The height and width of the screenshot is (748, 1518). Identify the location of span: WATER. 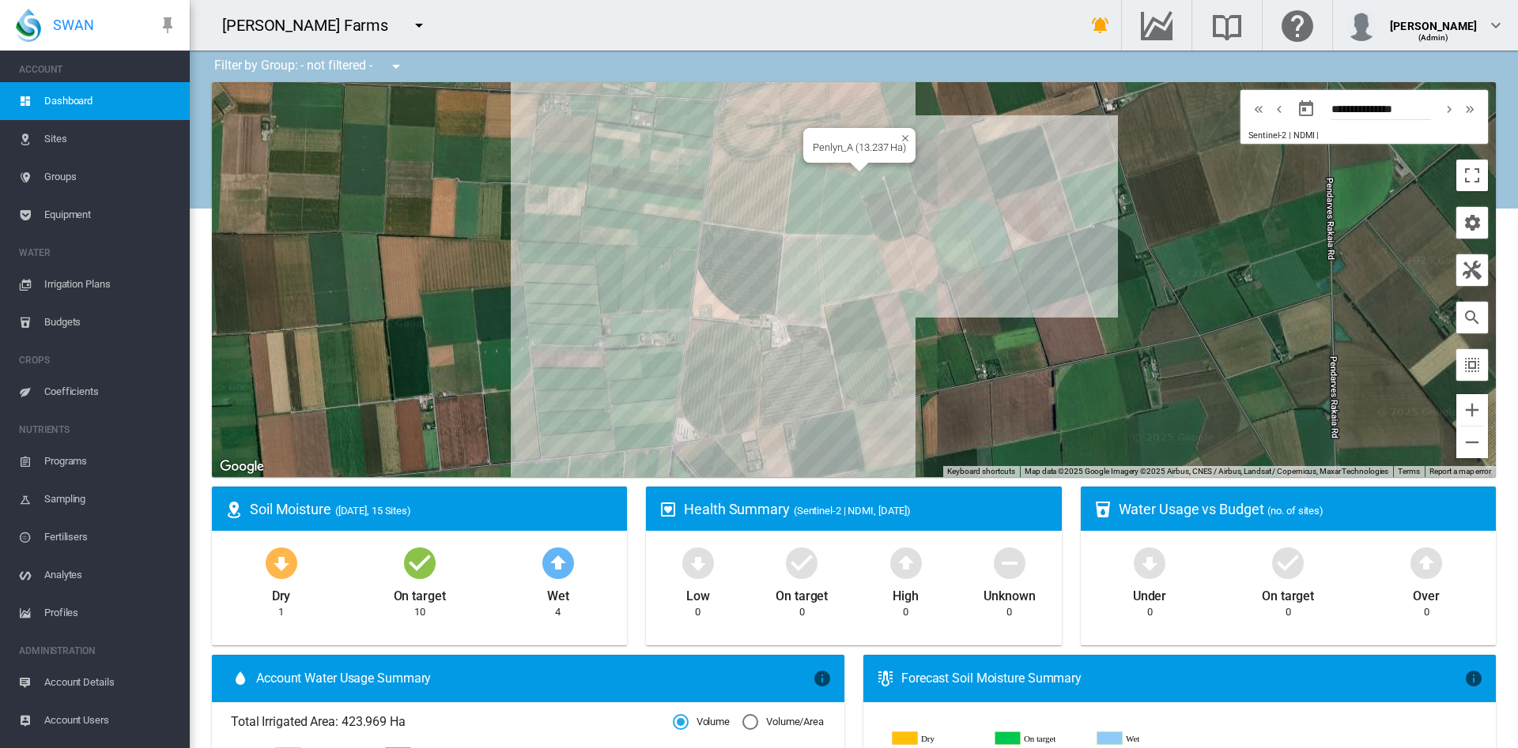
(98, 253).